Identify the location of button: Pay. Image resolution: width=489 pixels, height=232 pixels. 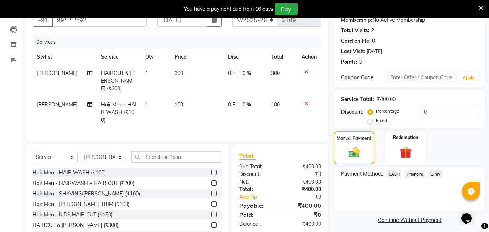
(286, 9).